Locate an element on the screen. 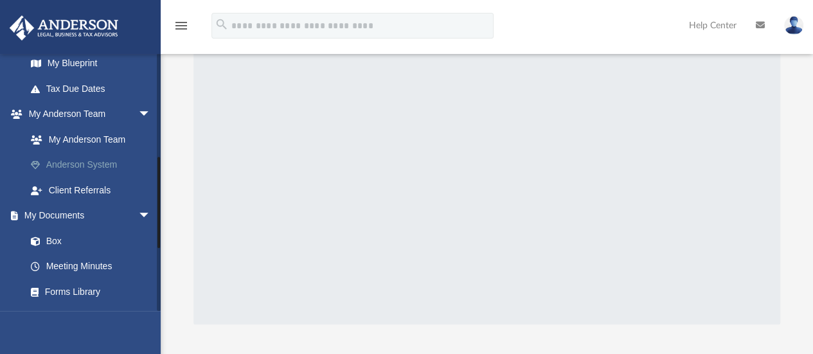  a: Client Referrals is located at coordinates (94, 190).